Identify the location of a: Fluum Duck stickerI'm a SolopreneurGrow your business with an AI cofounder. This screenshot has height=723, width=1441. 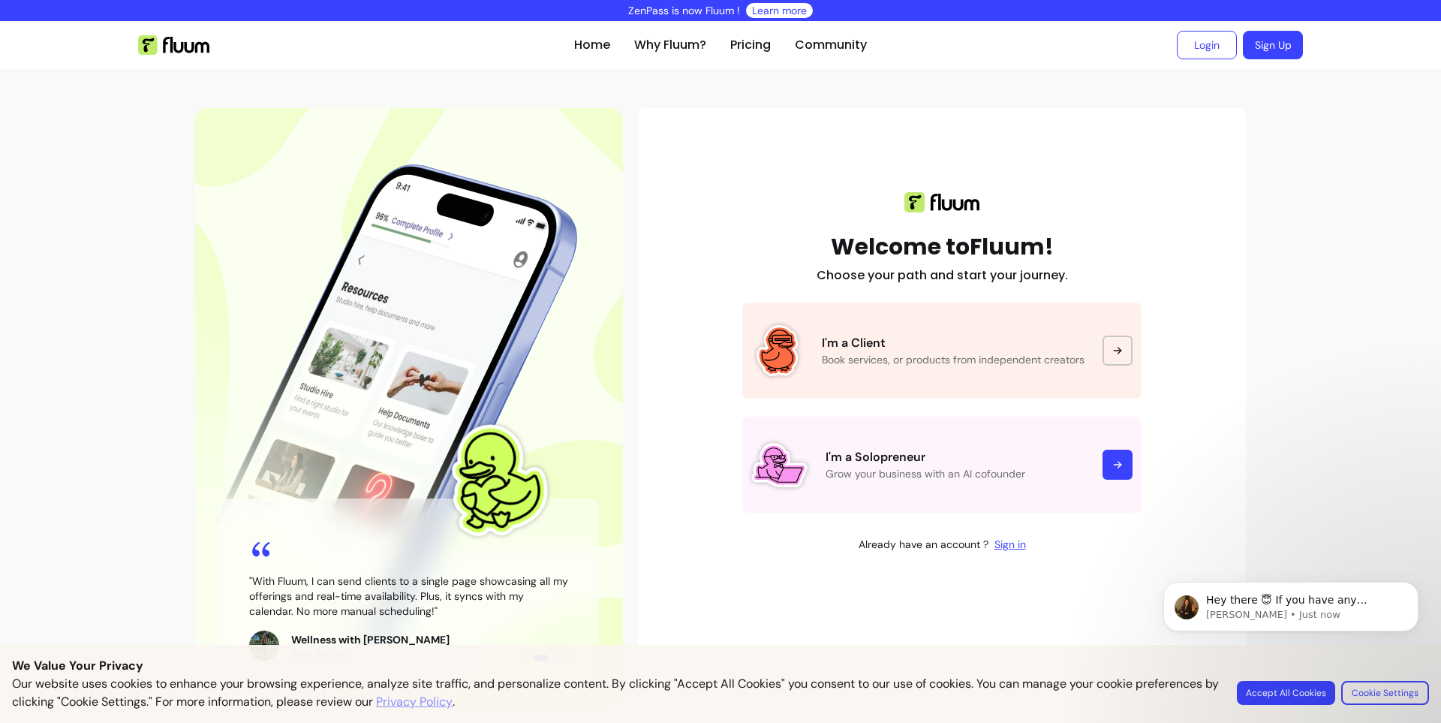
(942, 464).